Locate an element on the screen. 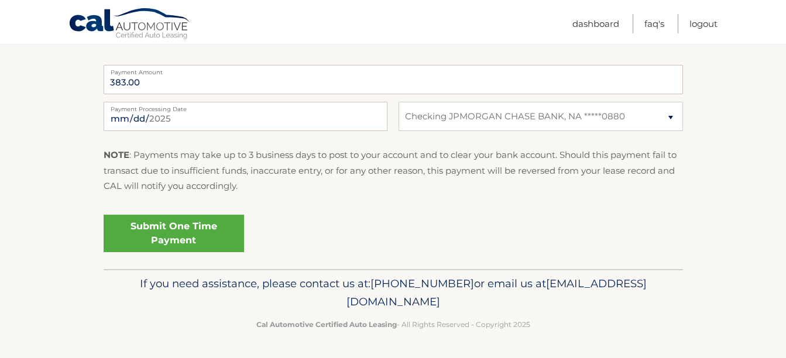  strong: NOTE is located at coordinates (116, 154).